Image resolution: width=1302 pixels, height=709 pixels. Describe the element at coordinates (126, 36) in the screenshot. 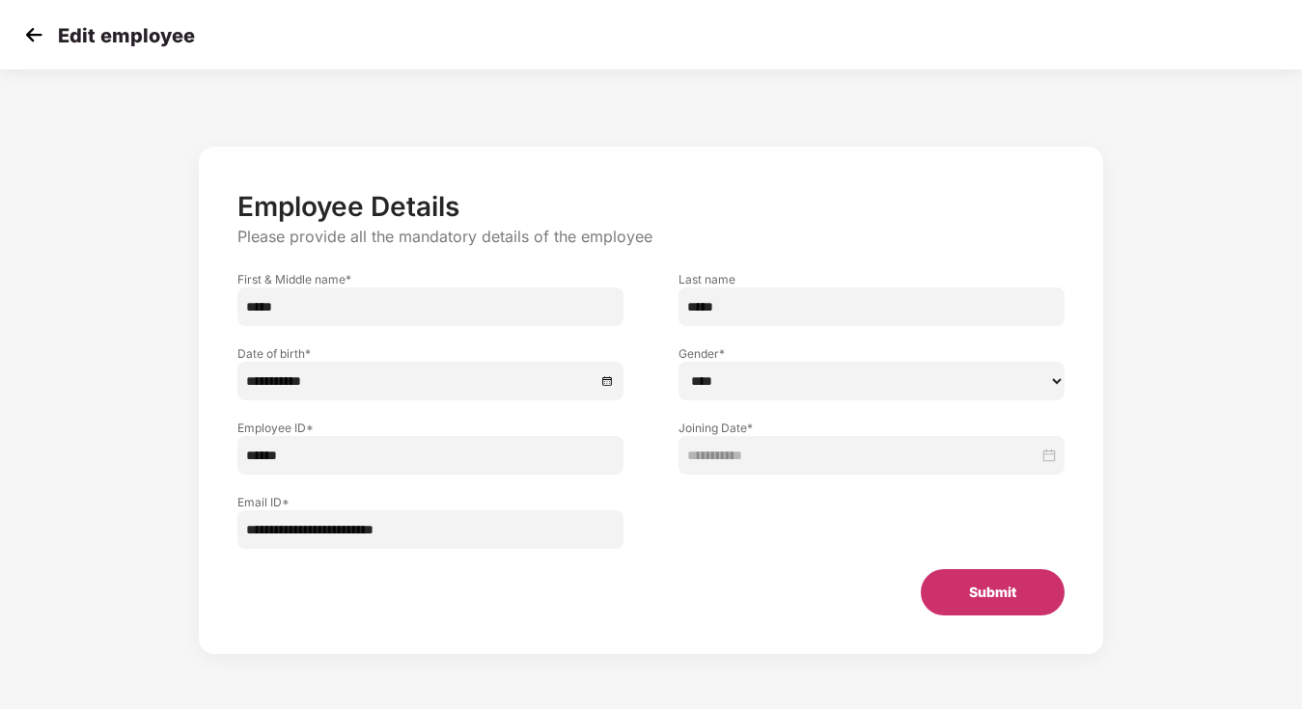

I see `p: Edit employee` at that location.